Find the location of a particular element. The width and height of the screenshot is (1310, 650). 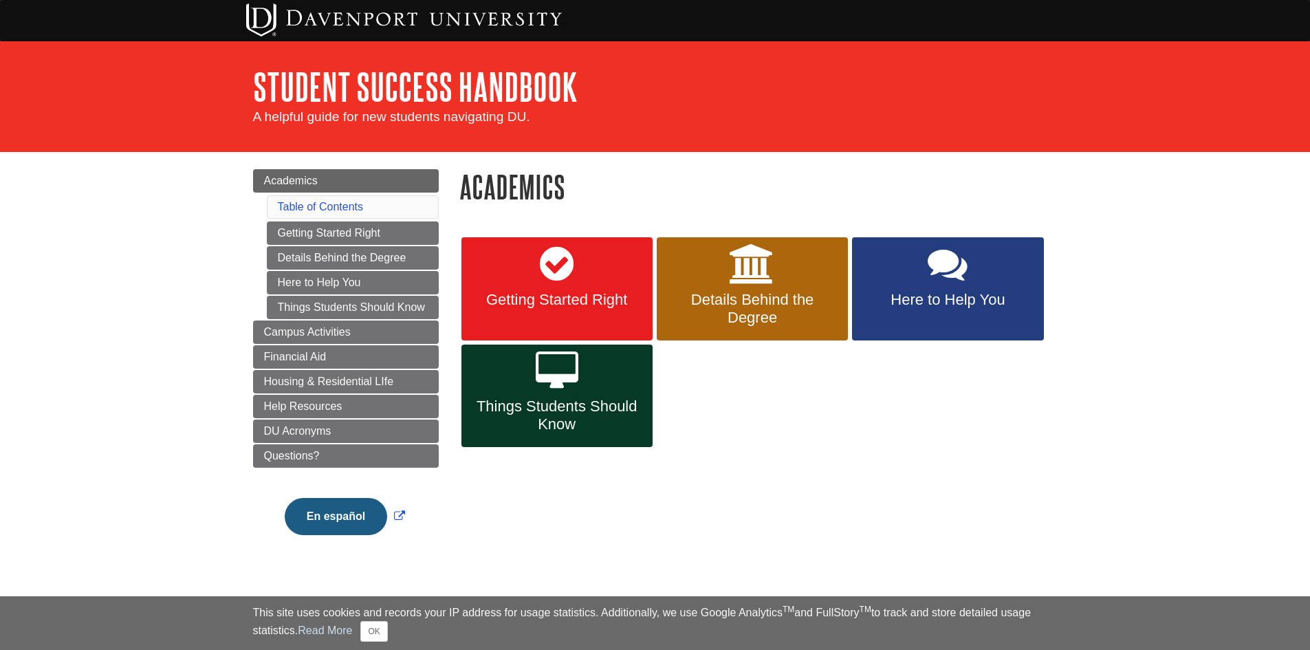

a: Student Success Handbook is located at coordinates (415, 87).